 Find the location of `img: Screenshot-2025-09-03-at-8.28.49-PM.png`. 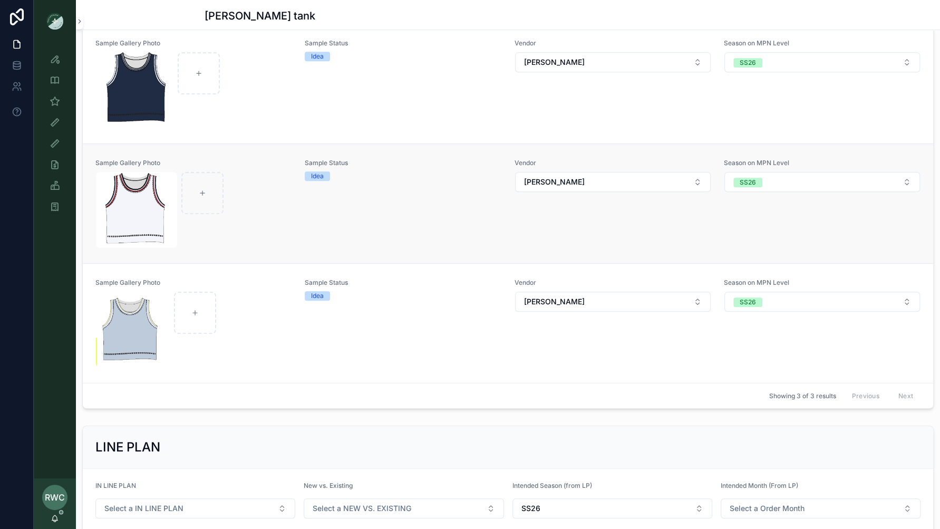

img: Screenshot-2025-09-03-at-8.28.49-PM.png is located at coordinates (133, 329).